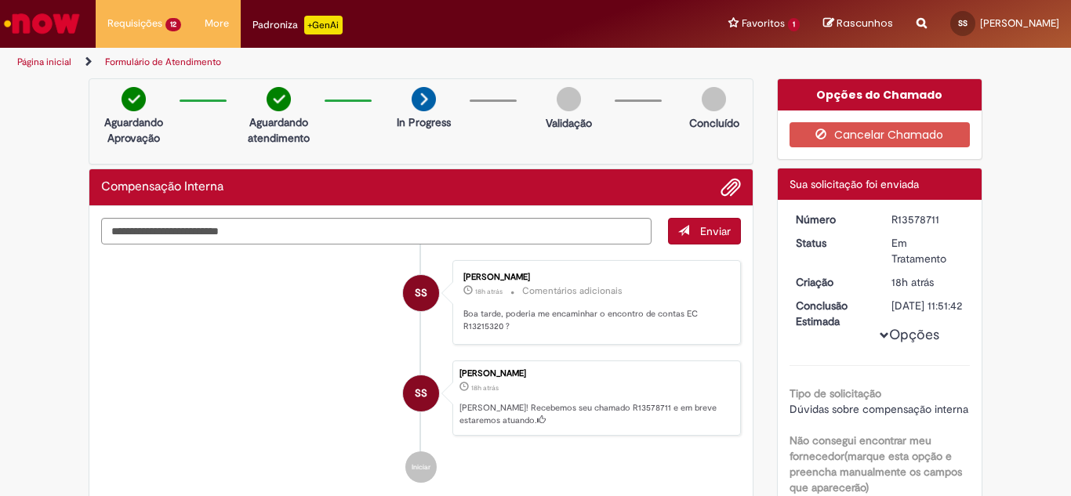  I want to click on a: Página inicial, so click(44, 62).